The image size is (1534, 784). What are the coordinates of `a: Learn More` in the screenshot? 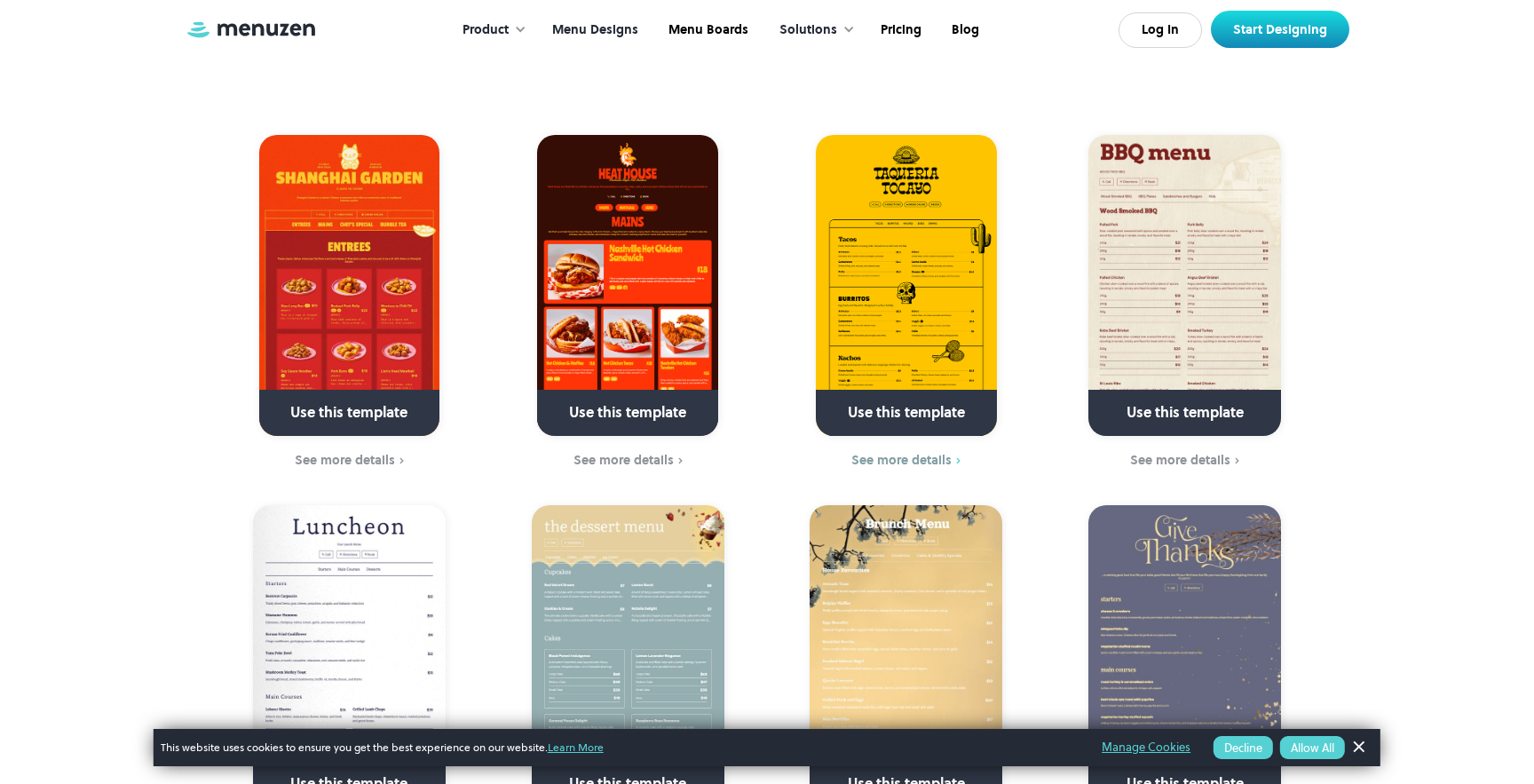 It's located at (576, 746).